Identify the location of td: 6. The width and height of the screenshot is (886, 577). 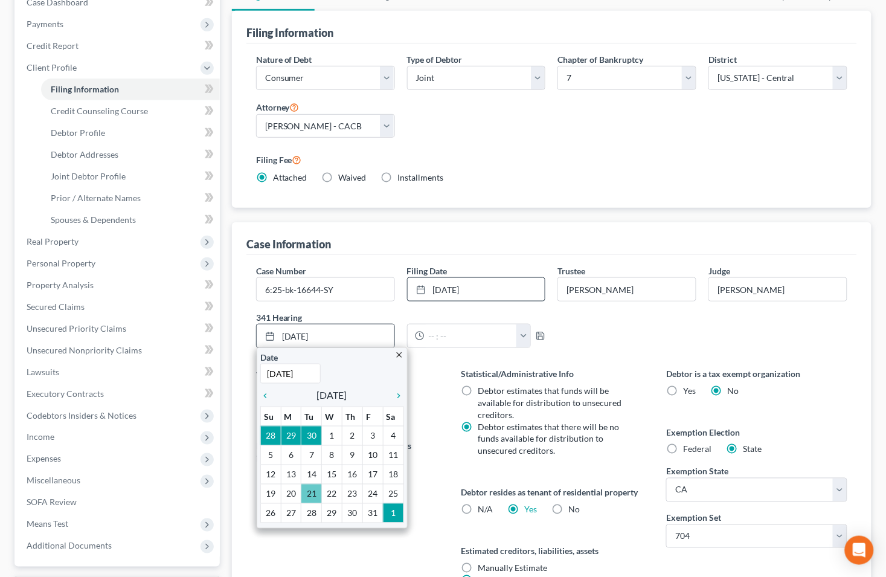
(291, 455).